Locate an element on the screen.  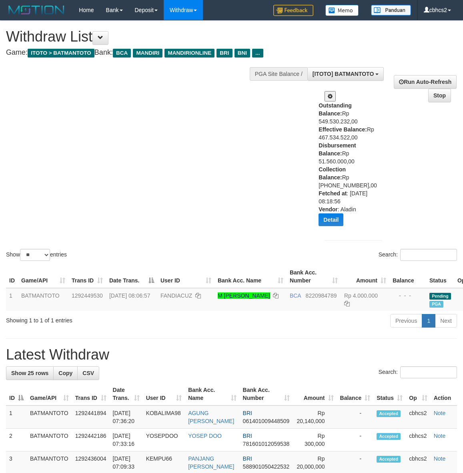
th: ID: activate to sort column descending is located at coordinates (16, 394).